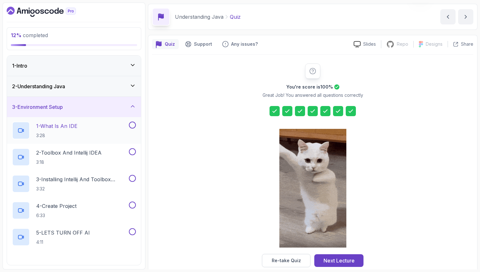  What do you see at coordinates (365, 44) in the screenshot?
I see `a: Slides` at bounding box center [365, 44].